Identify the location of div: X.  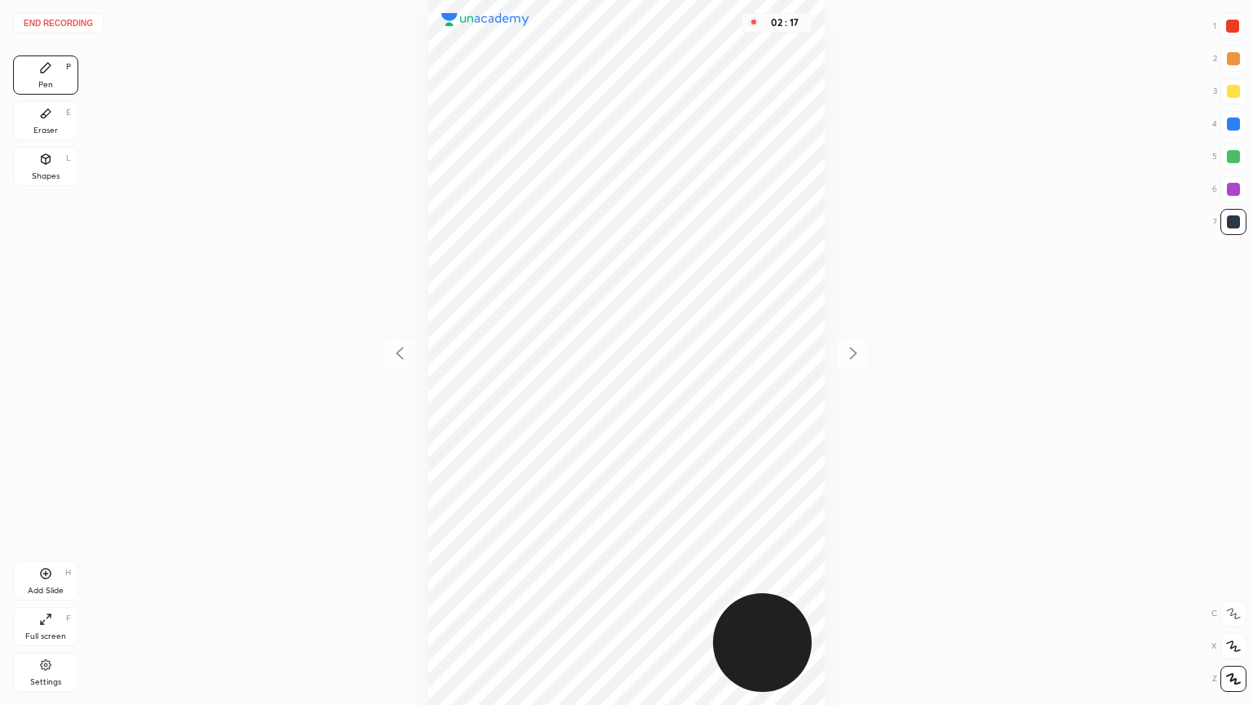
(1229, 646).